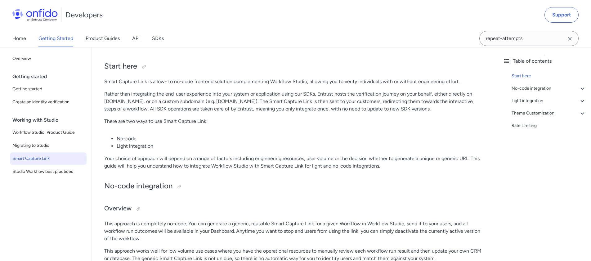  I want to click on p: Smart Capture Link is a low- to no-code frontend solution complementing Workflow Studio, allowing..., so click(294, 82).